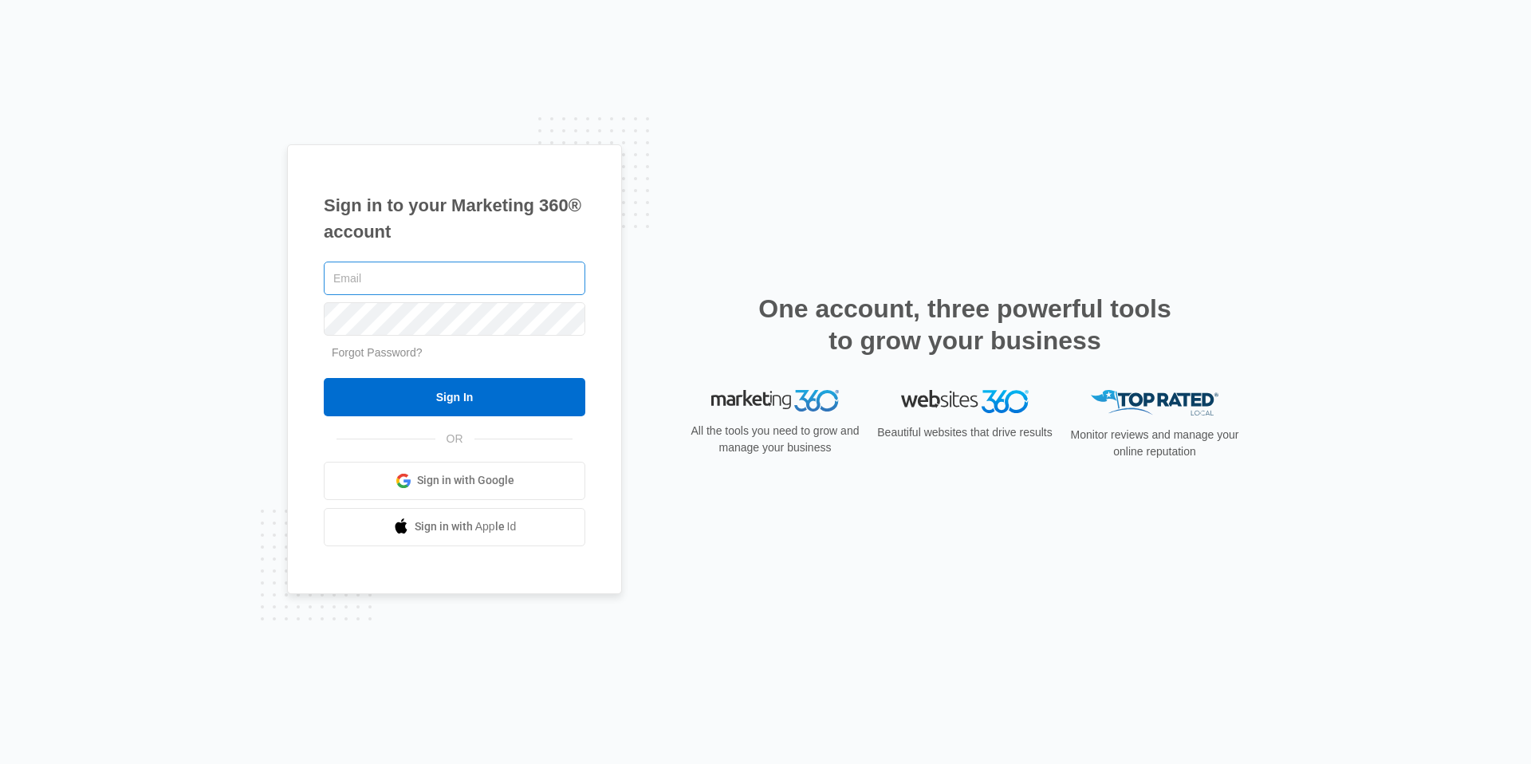 Image resolution: width=1531 pixels, height=764 pixels. I want to click on img: Marketing 360, so click(775, 401).